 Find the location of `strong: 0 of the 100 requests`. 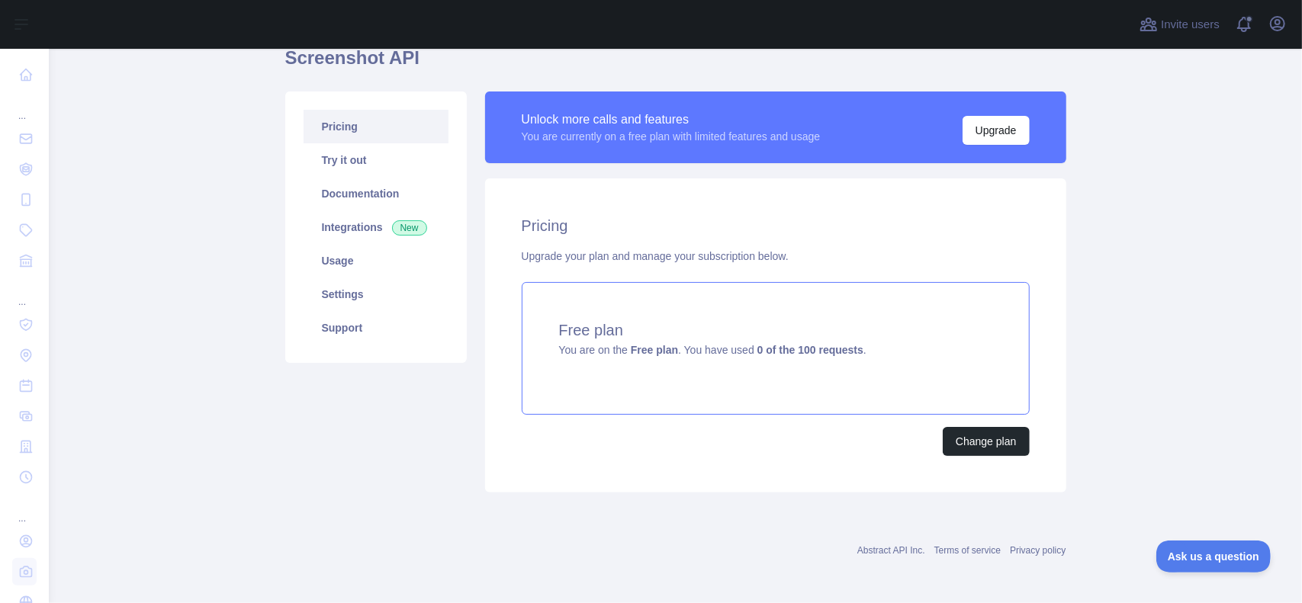

strong: 0 of the 100 requests is located at coordinates (810, 350).